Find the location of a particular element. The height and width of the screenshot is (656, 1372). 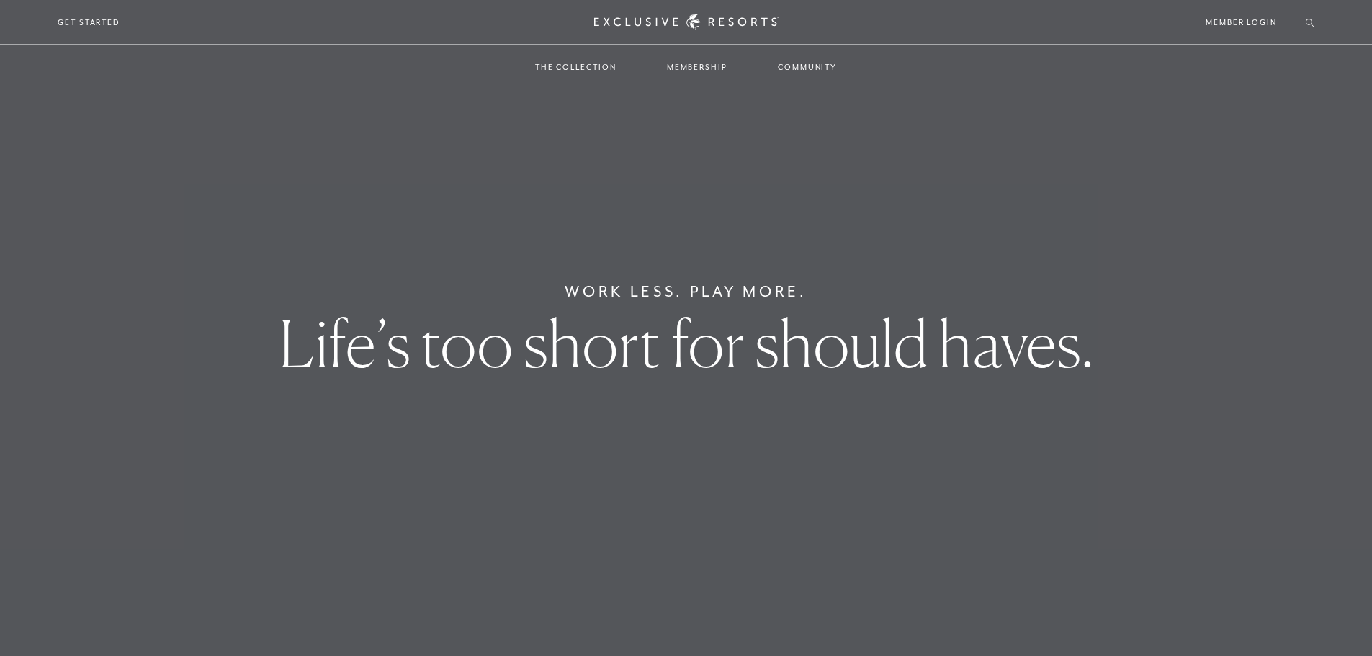

a: Member Login is located at coordinates (1241, 22).